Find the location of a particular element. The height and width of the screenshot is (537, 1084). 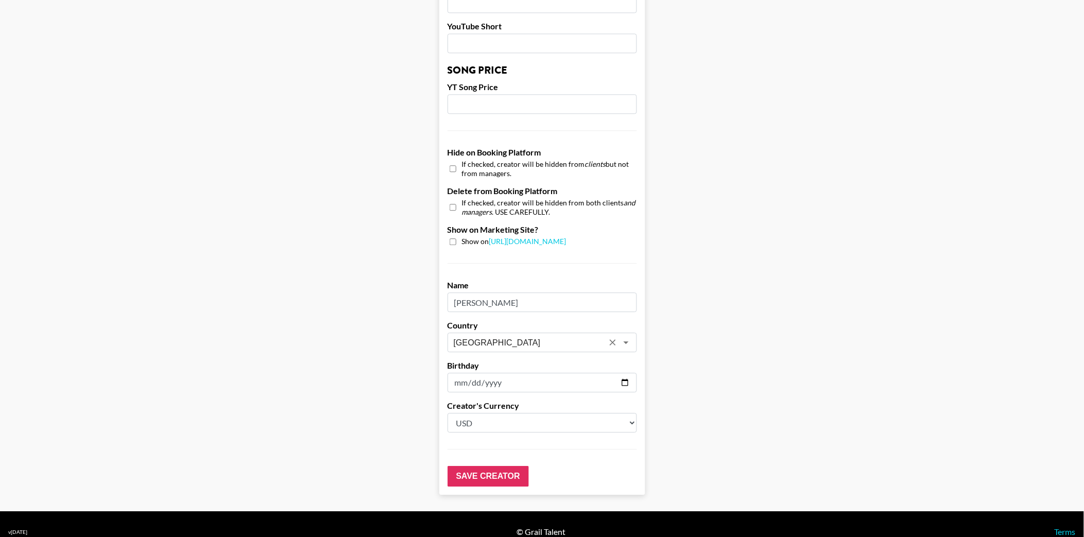

button: Open is located at coordinates (626, 342).